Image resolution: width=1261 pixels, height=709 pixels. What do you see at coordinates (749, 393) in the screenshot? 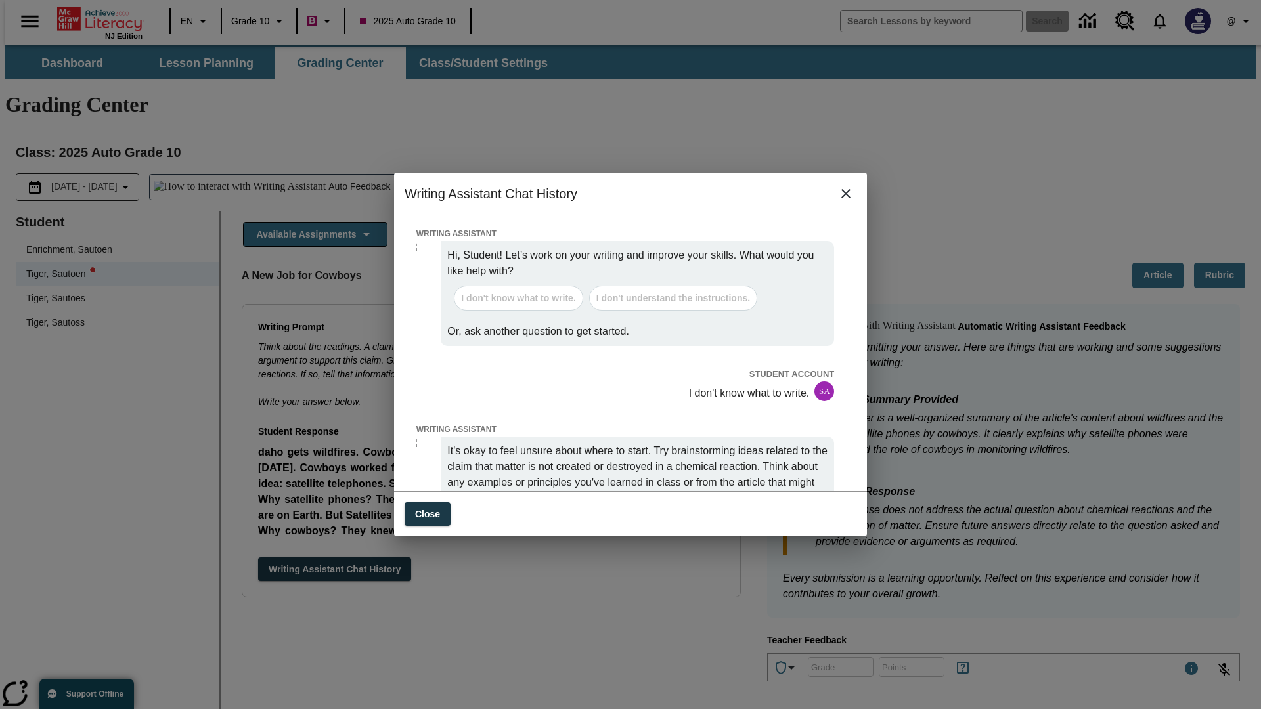
I see `p: I don't know what to write.` at bounding box center [749, 393].